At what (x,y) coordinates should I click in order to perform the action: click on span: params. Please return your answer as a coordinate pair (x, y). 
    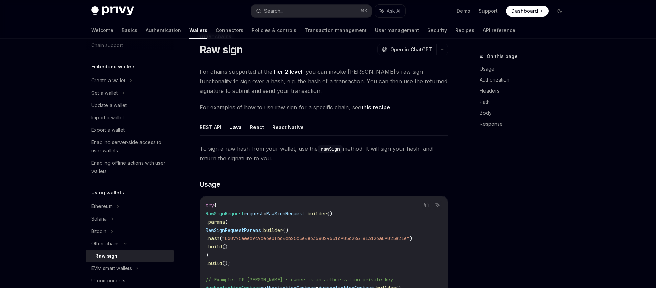
    Looking at the image, I should click on (216, 222).